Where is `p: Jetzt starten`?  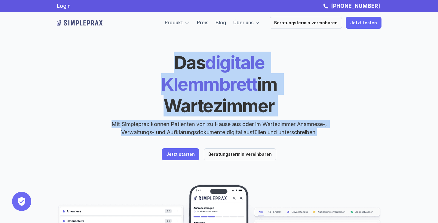 p: Jetzt starten is located at coordinates (180, 155).